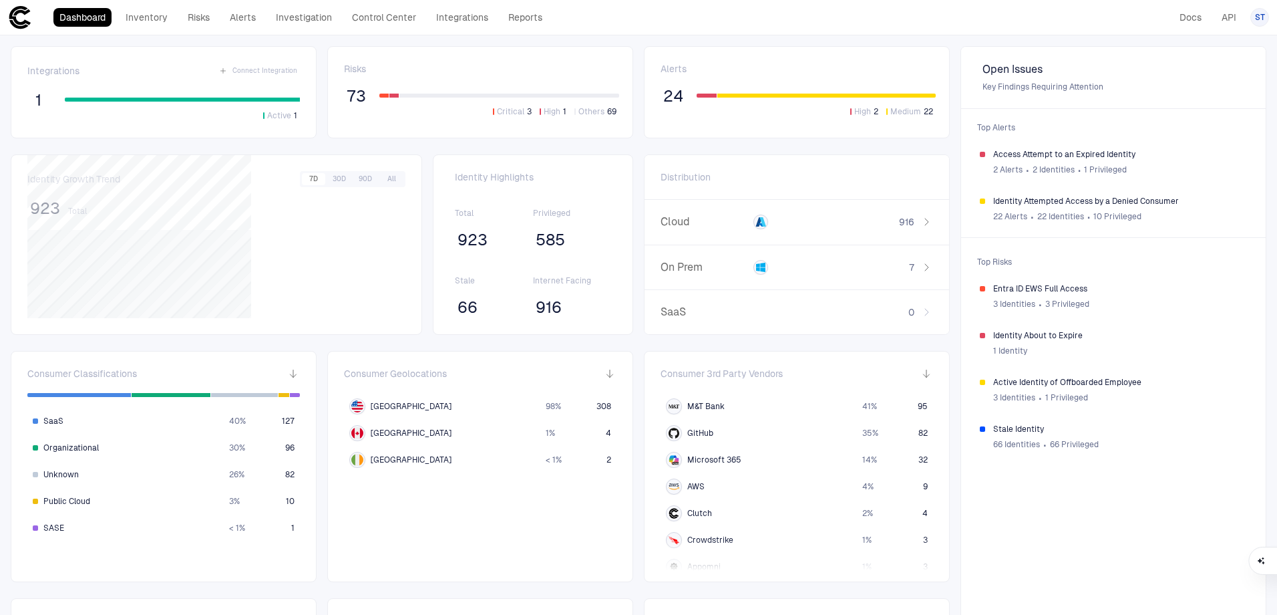 Image resolution: width=1277 pixels, height=615 pixels. I want to click on button: 916, so click(548, 307).